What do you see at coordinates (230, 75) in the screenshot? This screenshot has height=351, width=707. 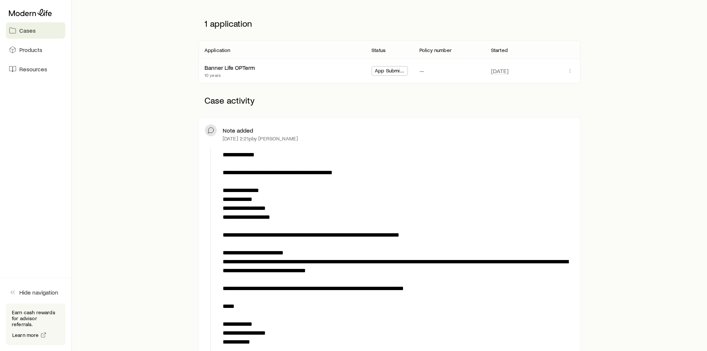 I see `p: 10 years` at bounding box center [230, 75].